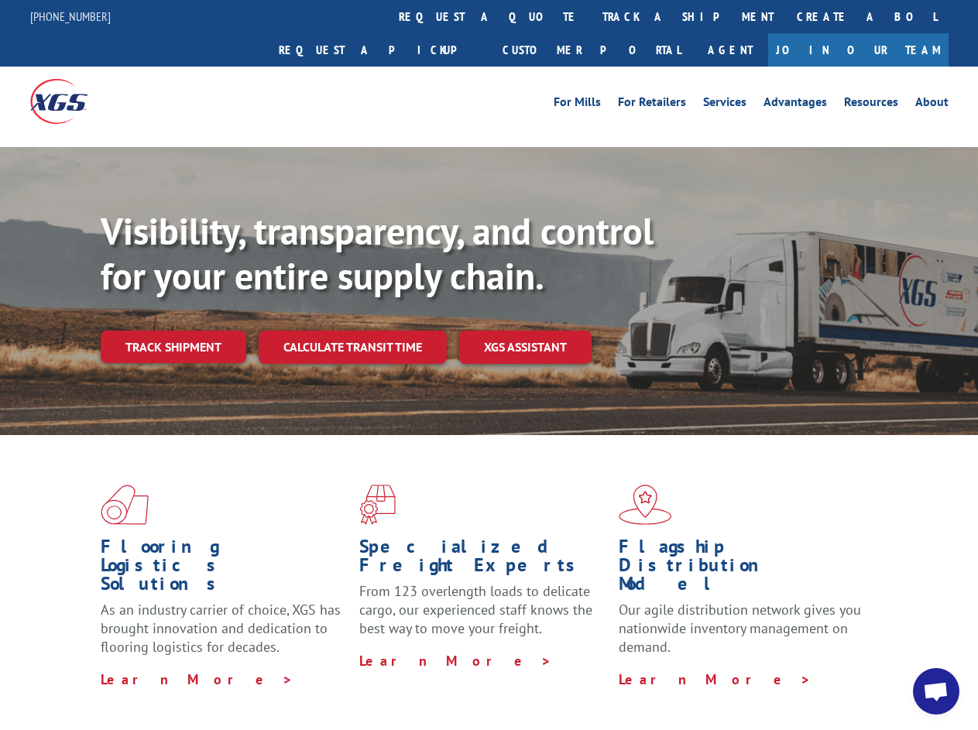  Describe the element at coordinates (725, 105) in the screenshot. I see `a: Services` at that location.